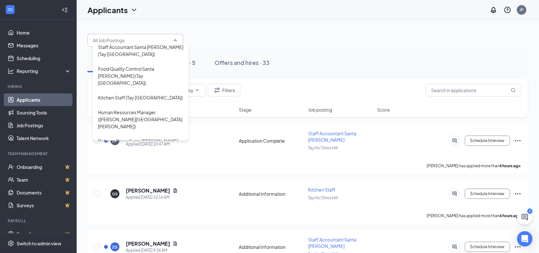 This screenshot has height=253, width=539. I want to click on button: ChatActive, so click(525, 217).